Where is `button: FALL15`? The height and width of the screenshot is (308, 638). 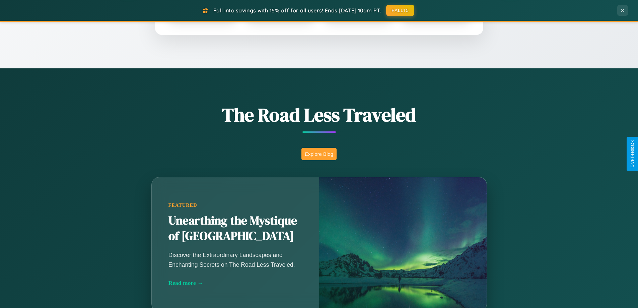
button: FALL15 is located at coordinates (400, 10).